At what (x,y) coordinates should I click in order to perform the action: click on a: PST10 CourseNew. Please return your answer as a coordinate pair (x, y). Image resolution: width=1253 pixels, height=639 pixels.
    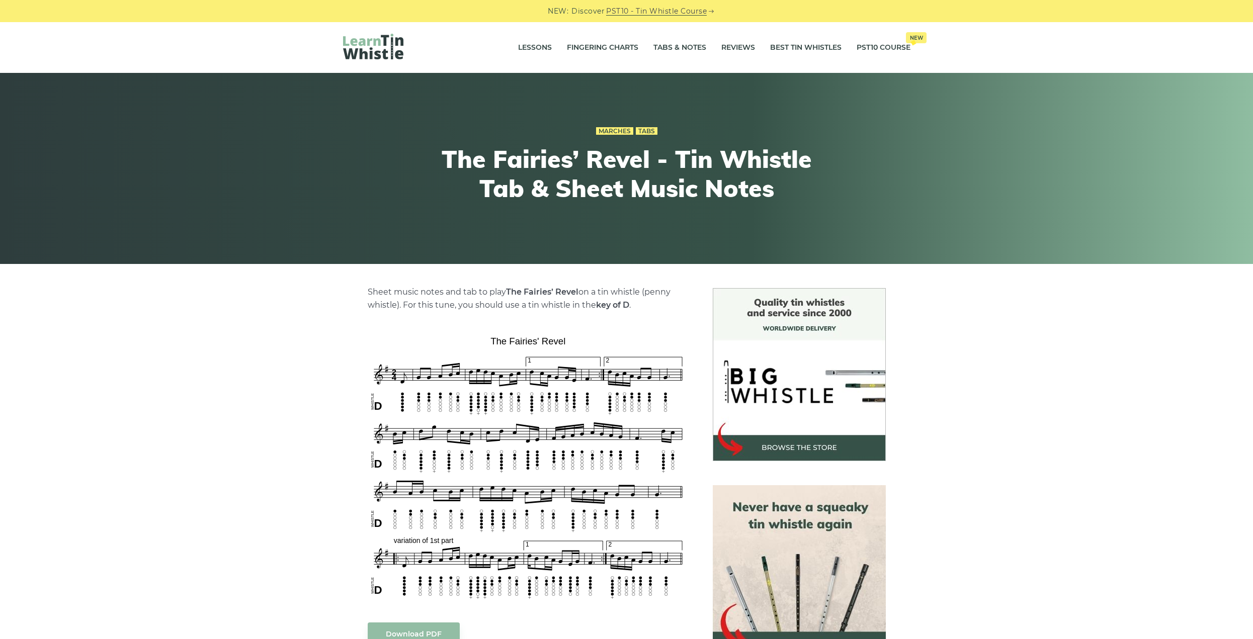
    Looking at the image, I should click on (883, 48).